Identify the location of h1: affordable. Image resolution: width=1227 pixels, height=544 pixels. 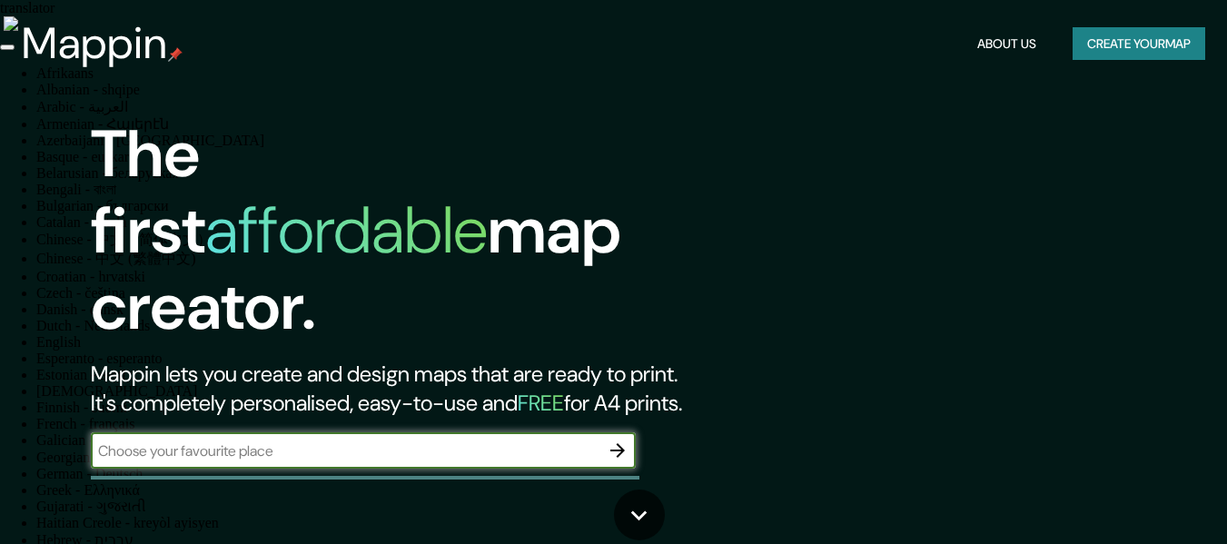
(346, 230).